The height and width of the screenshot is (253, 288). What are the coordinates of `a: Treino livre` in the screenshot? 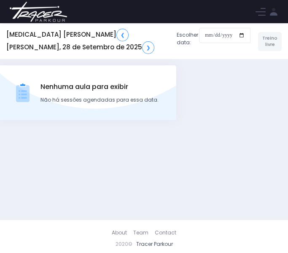 It's located at (270, 41).